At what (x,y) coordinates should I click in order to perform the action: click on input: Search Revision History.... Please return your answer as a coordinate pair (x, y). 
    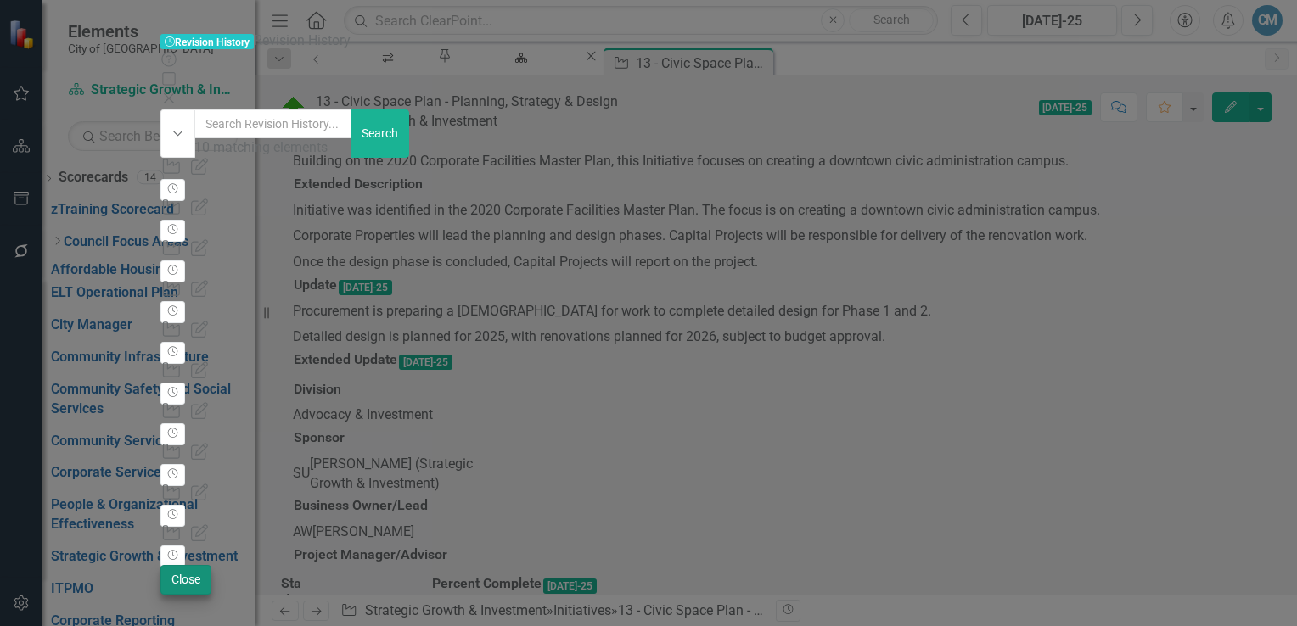
    Looking at the image, I should click on (273, 124).